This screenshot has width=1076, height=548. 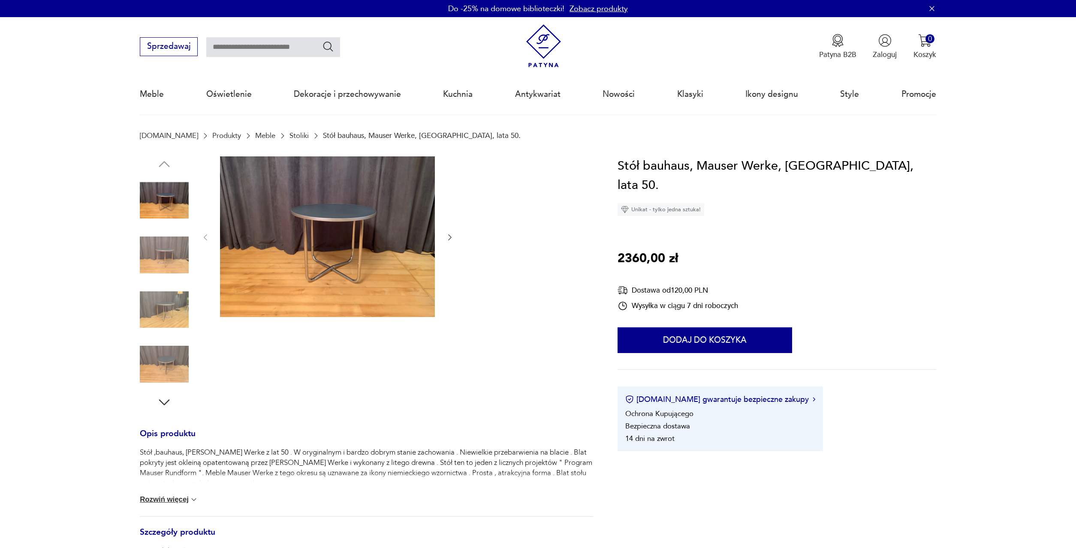 I want to click on a: Antykwariat, so click(x=538, y=94).